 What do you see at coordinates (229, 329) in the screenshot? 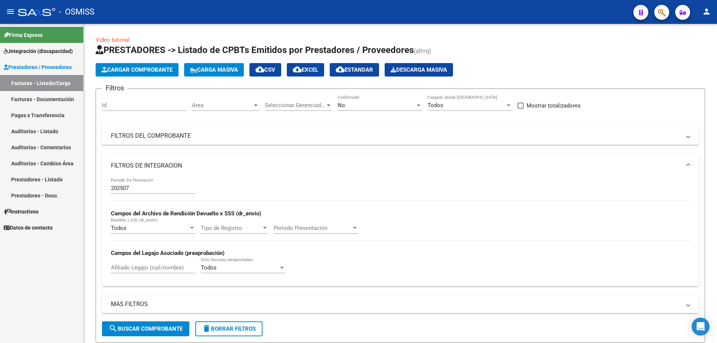
I see `span: Borrar Filtros` at bounding box center [229, 329].